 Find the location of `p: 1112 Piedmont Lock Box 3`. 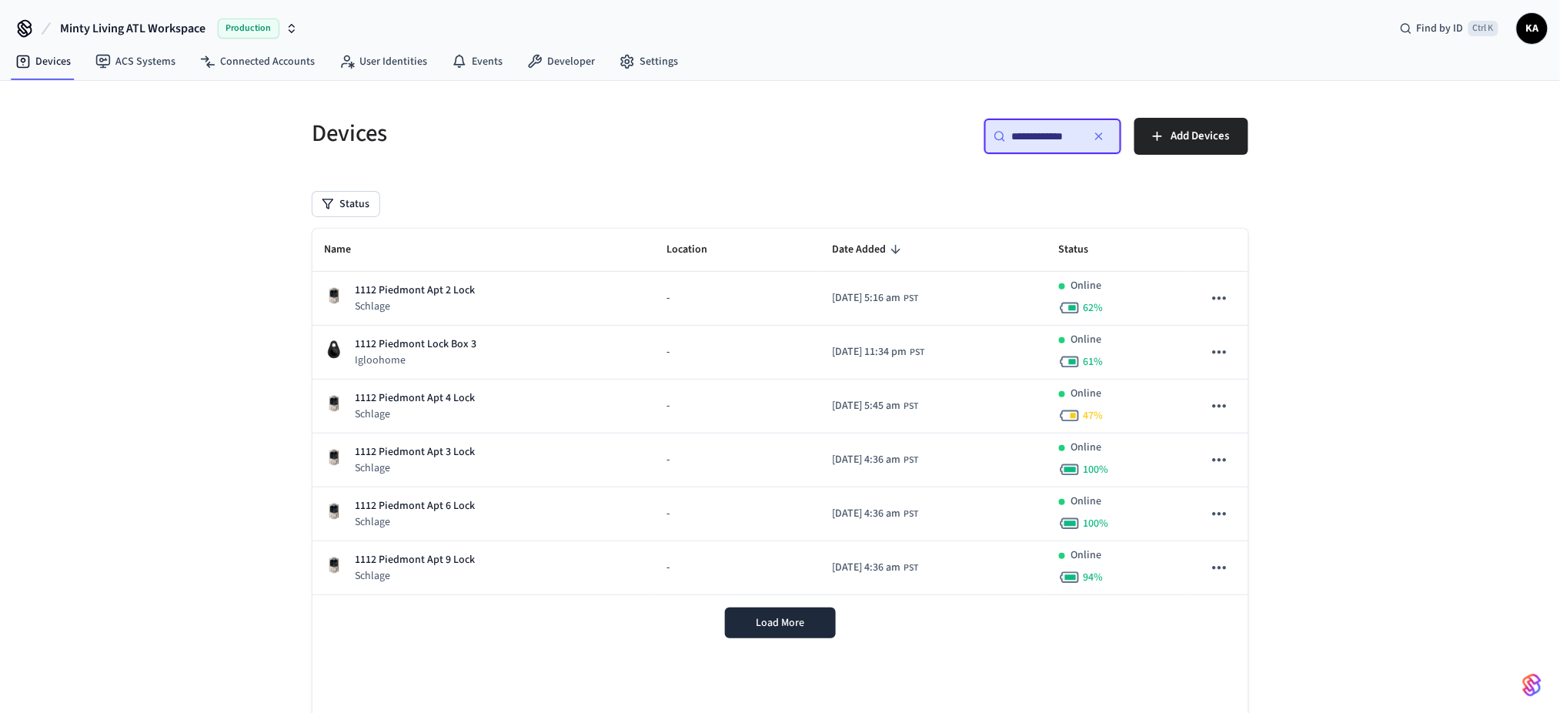

p: 1112 Piedmont Lock Box 3 is located at coordinates (416, 344).